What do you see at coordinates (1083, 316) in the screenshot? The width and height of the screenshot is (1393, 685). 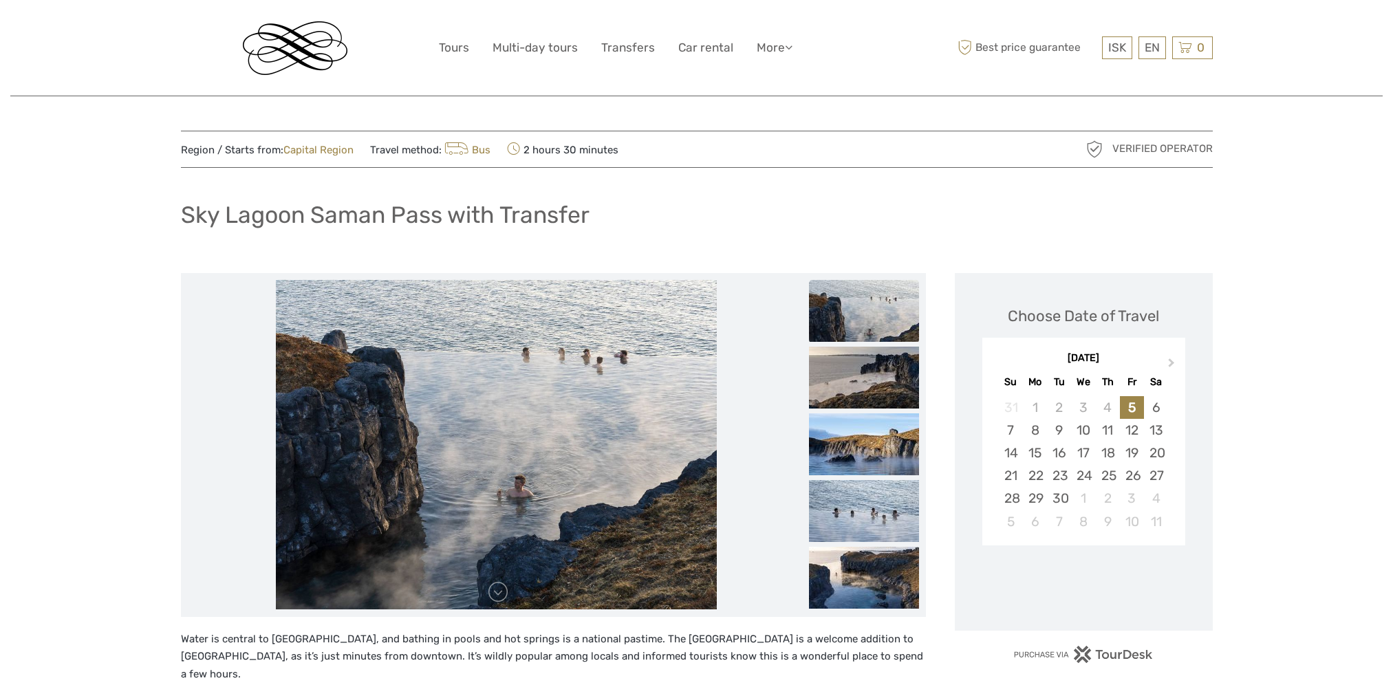 I see `div: Choose Date of Travel` at bounding box center [1083, 316].